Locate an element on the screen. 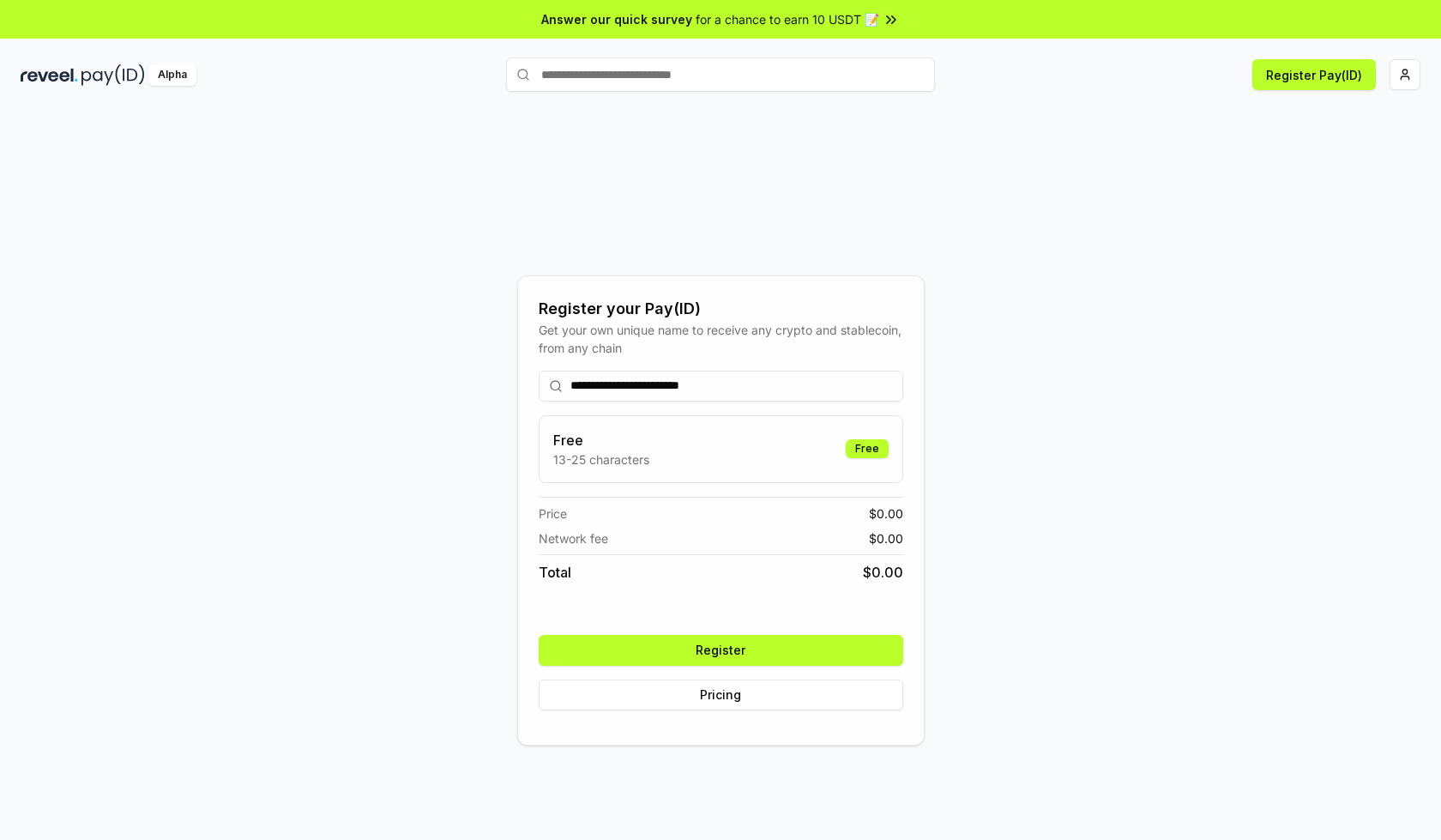 The image size is (1441, 840). span: Price is located at coordinates (553, 513).